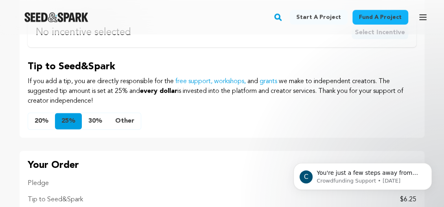  I want to click on a: free support, workshops,, so click(211, 81).